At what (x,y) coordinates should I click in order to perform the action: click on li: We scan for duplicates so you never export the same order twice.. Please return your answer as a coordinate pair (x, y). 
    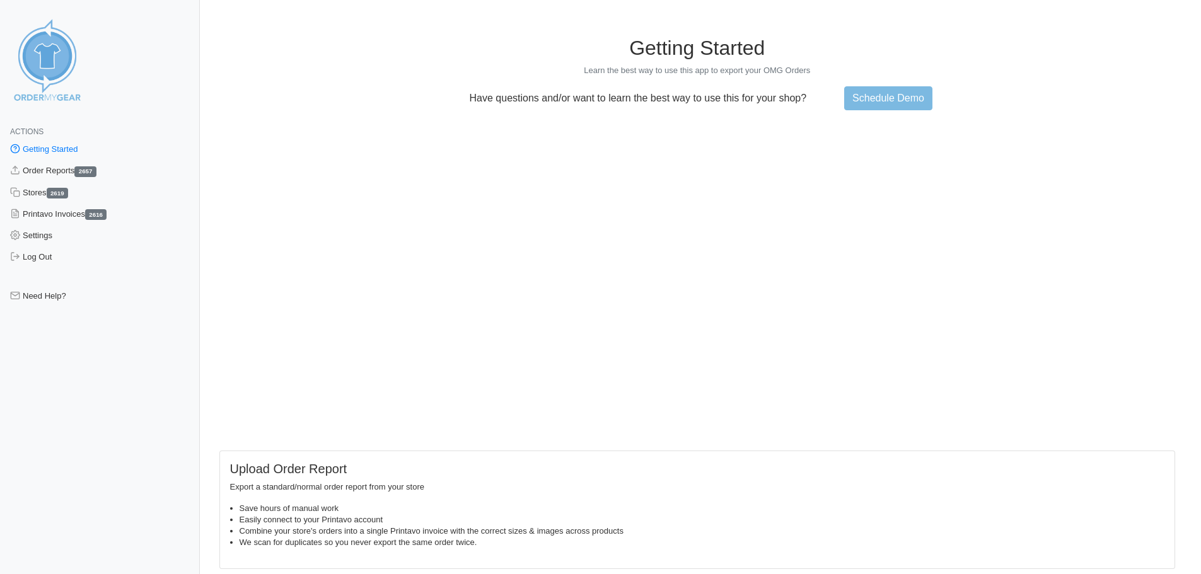
    Looking at the image, I should click on (702, 543).